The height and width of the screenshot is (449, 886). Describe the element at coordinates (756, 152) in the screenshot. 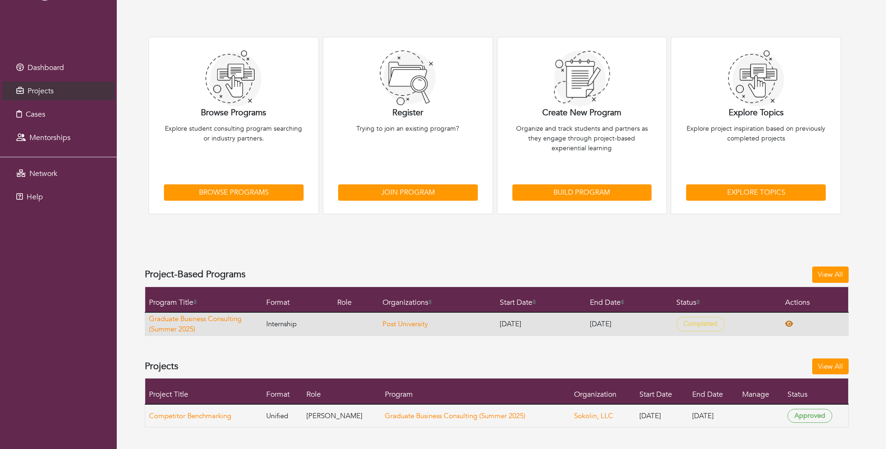

I see `p: Explore project inspiration based on previously completed projects` at that location.